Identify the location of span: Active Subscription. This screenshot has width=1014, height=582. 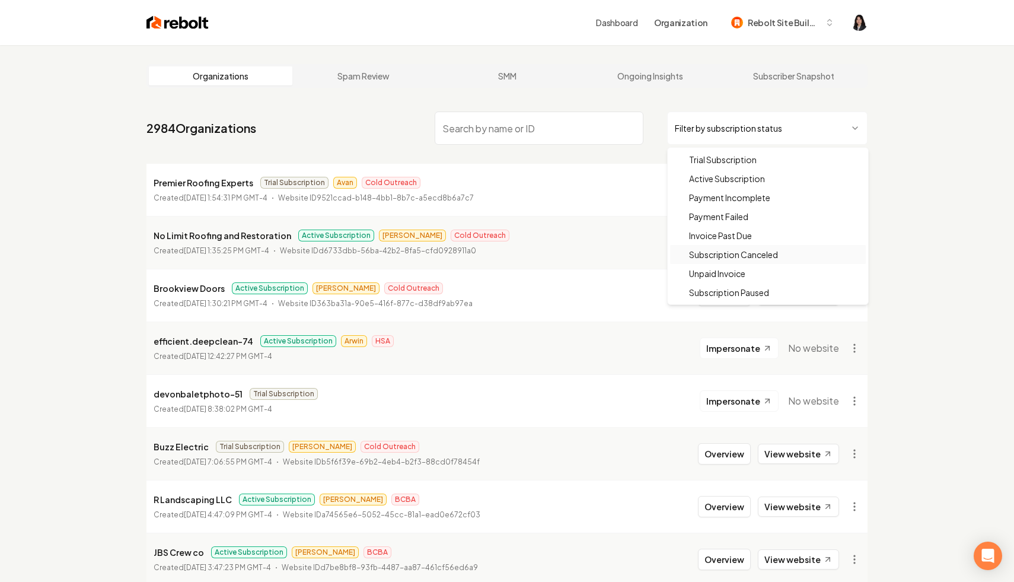
(727, 179).